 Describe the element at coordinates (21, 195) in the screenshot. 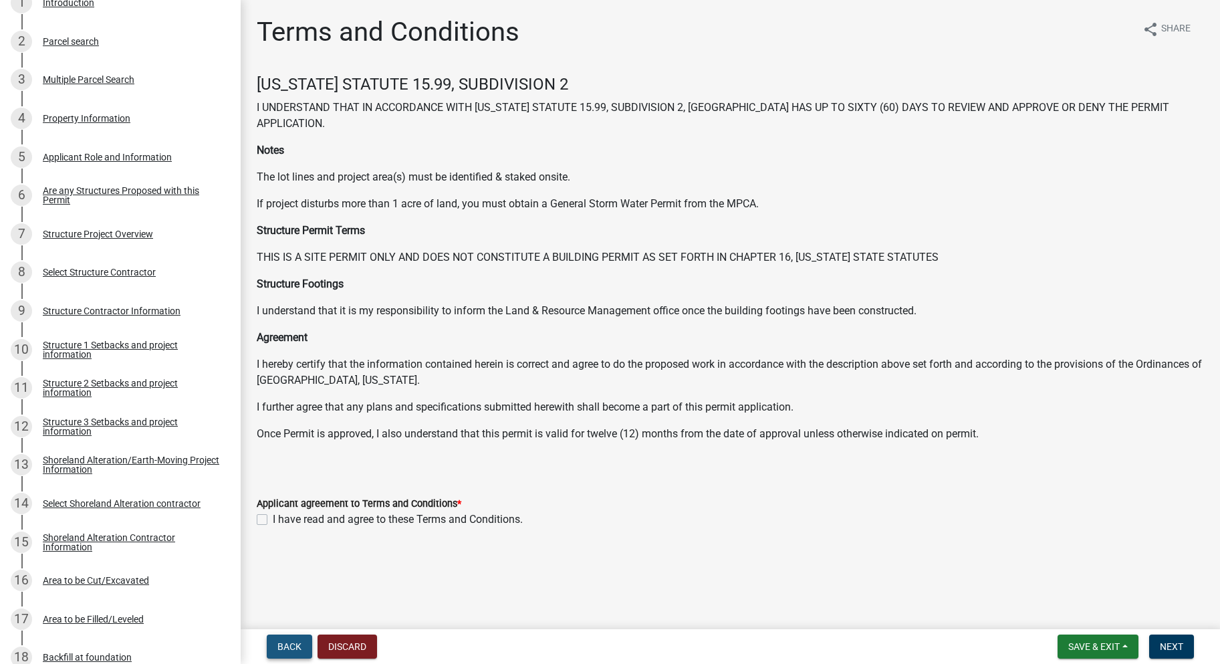

I see `div: 6` at that location.